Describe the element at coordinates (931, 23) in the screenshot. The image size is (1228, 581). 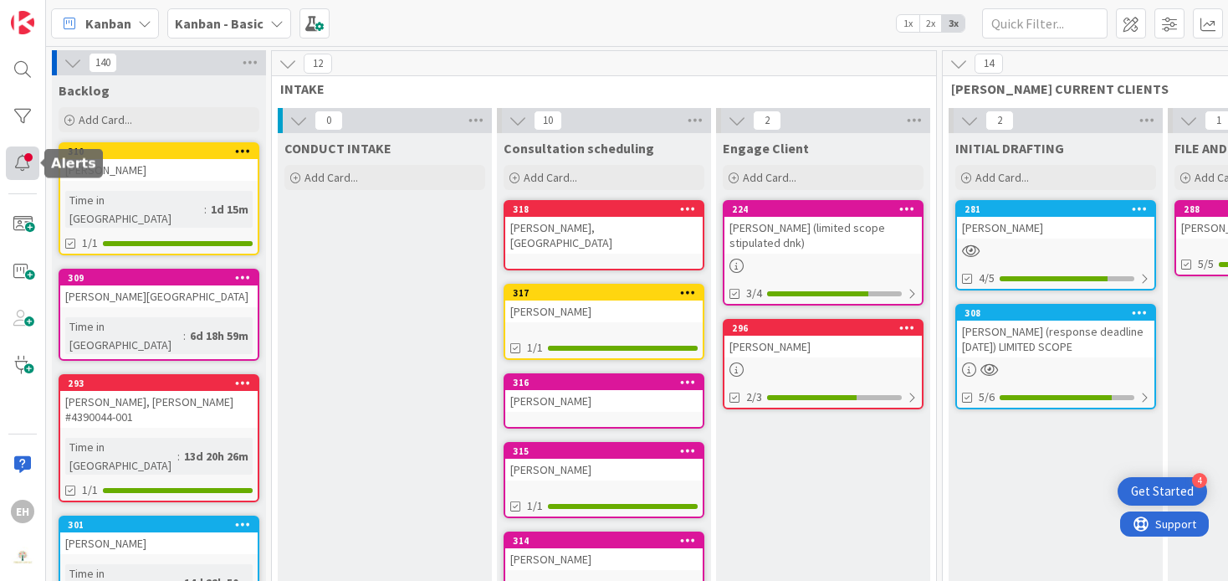
I see `span: 2x` at that location.